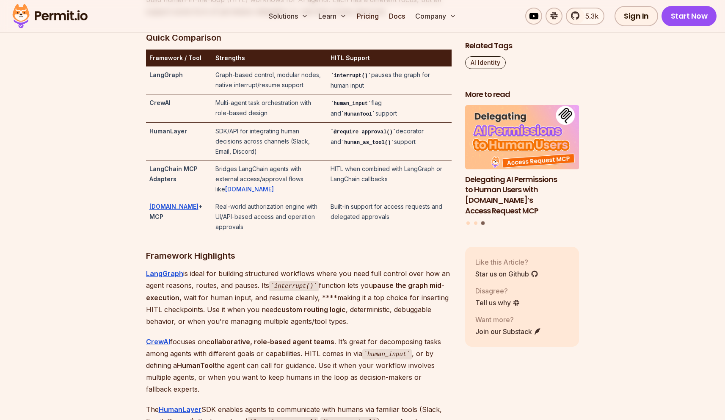 The height and width of the screenshot is (420, 725). What do you see at coordinates (508, 319) in the screenshot?
I see `p: Want more?` at bounding box center [508, 319].